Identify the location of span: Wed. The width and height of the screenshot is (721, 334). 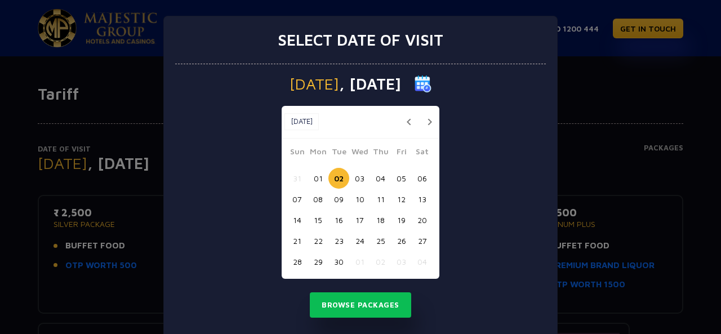
(359, 153).